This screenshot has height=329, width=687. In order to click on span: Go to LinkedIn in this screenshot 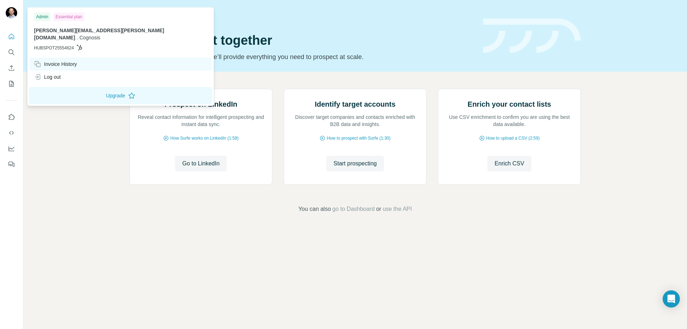, I will do `click(201, 164)`.